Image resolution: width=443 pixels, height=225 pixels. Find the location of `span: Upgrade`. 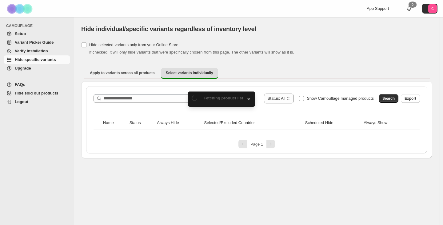

span: Upgrade is located at coordinates (23, 68).